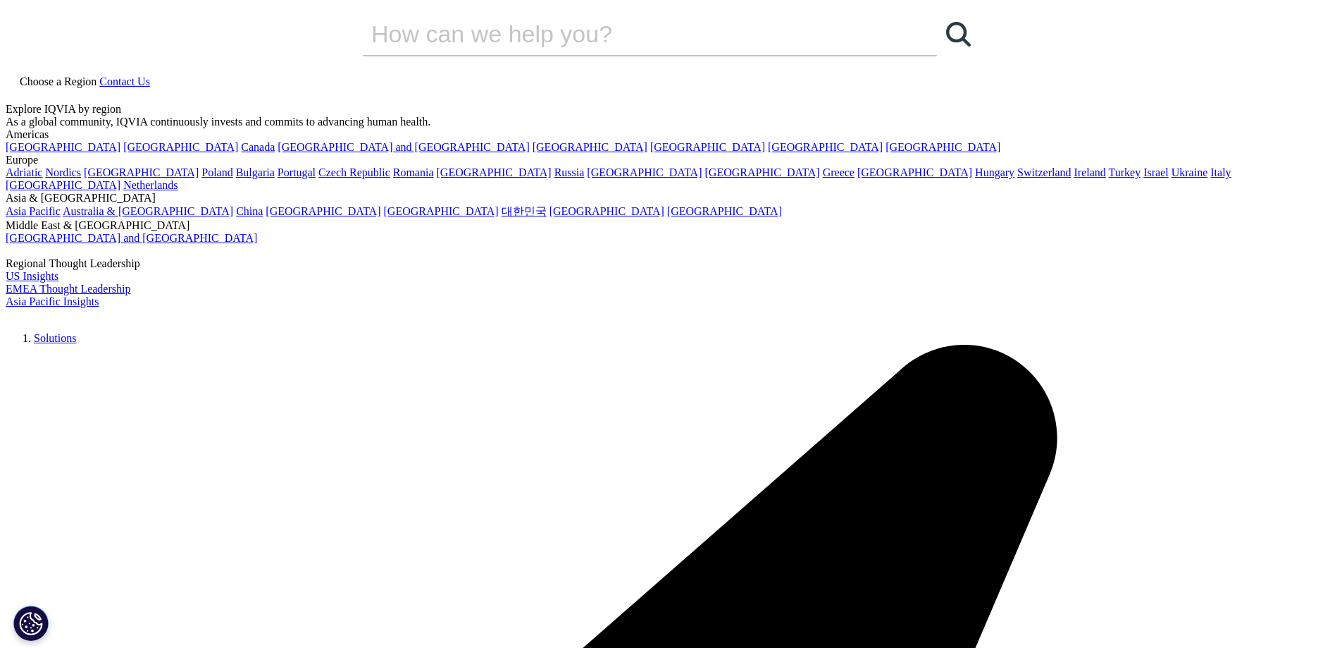  I want to click on a: Greece, so click(839, 172).